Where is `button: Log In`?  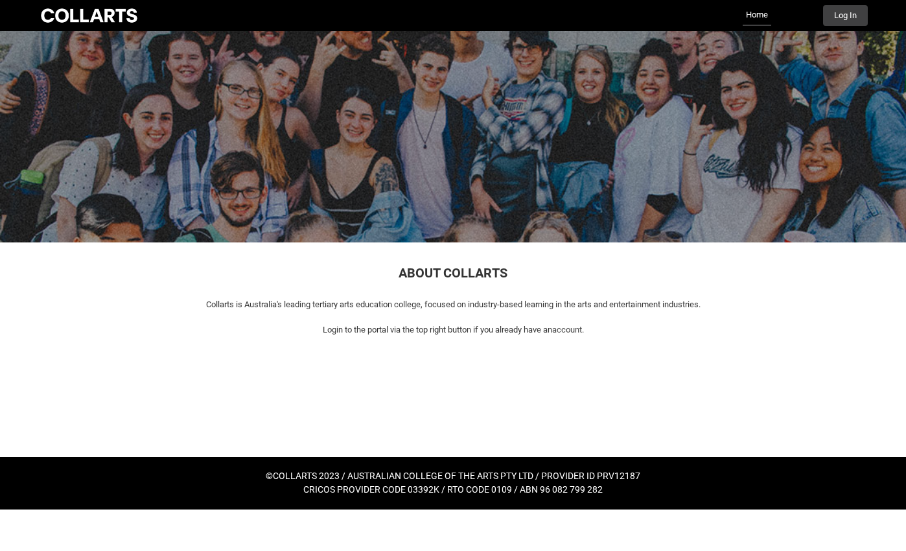
button: Log In is located at coordinates (845, 16).